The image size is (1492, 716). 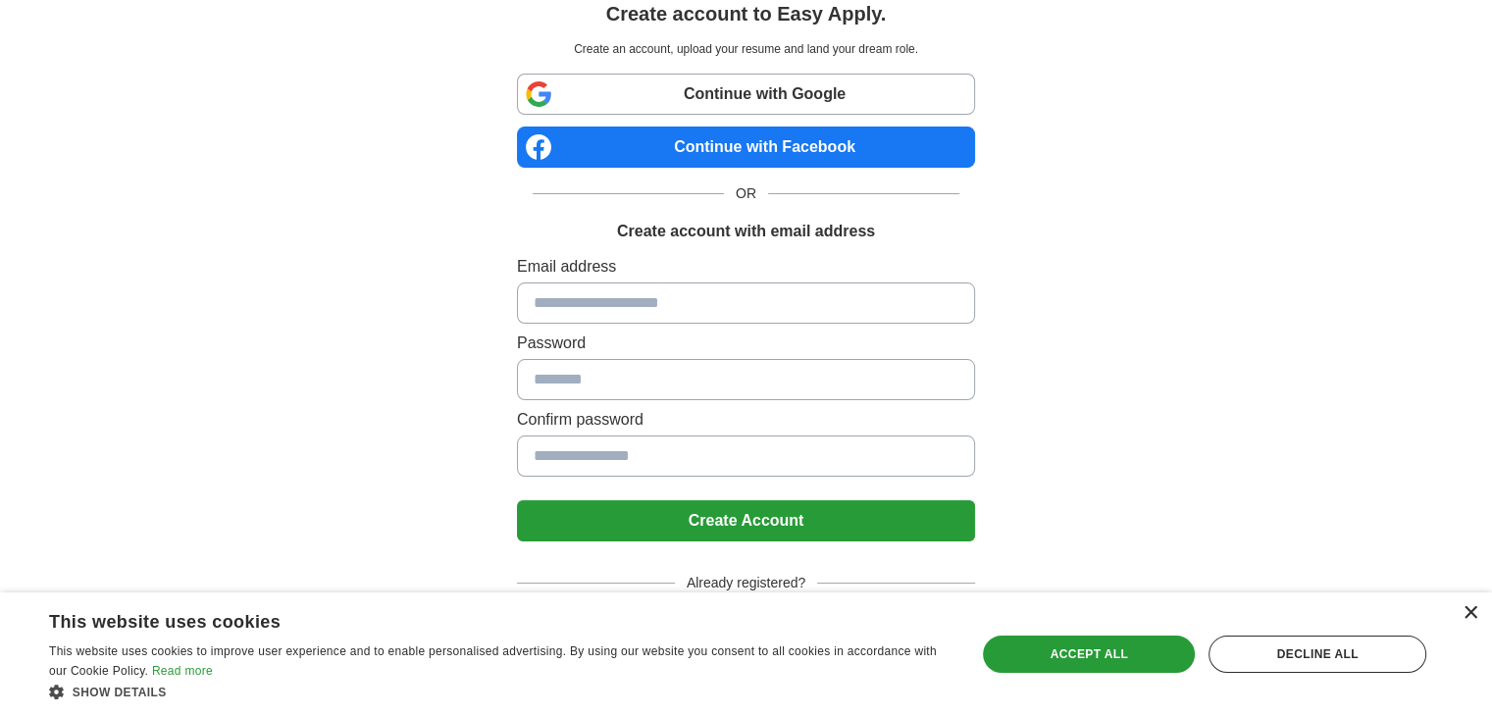 What do you see at coordinates (745, 193) in the screenshot?
I see `span: OR` at bounding box center [745, 193].